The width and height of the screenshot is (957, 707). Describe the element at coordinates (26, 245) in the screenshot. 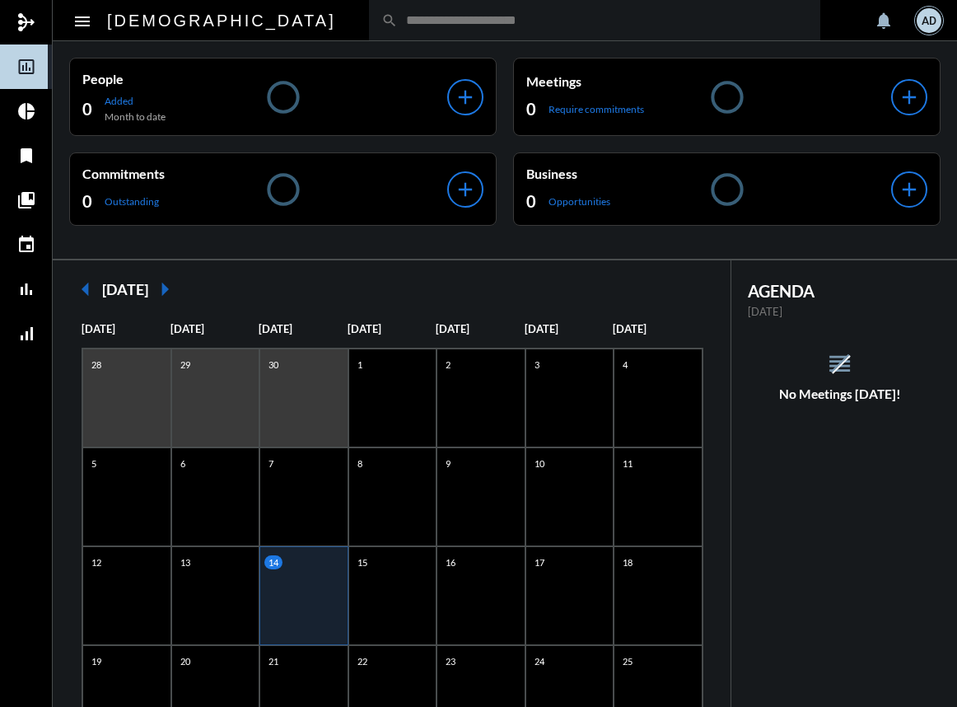

I see `mat-icon: event` at that location.